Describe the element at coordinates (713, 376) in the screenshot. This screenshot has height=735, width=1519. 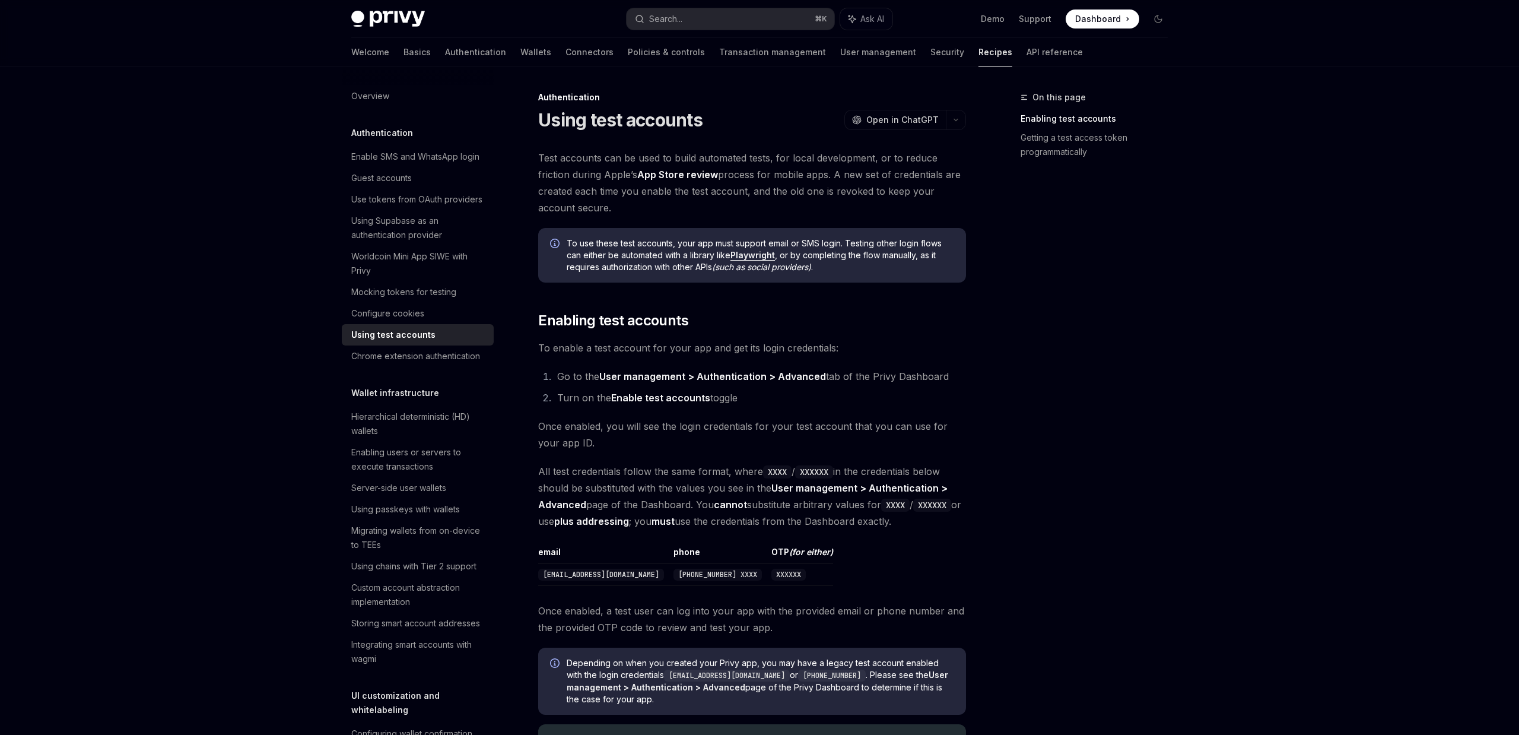
I see `strong: User management > Authentication > Advanced` at that location.